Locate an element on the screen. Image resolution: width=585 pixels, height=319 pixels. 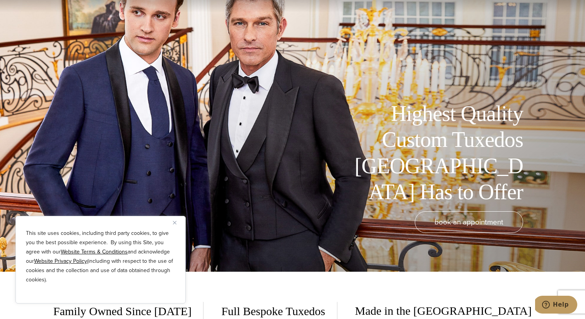
p: This site uses cookies, including third party cookies, to give you the best possible experience. ... is located at coordinates (101, 256).